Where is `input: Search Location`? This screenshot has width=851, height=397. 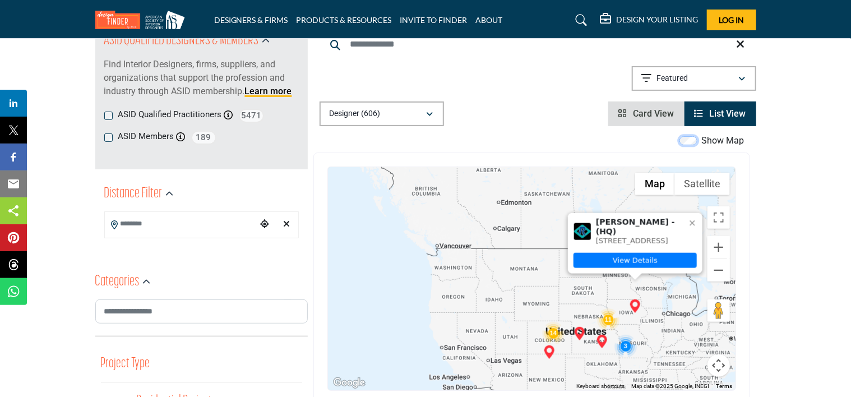
input: Search Location is located at coordinates (181, 224).